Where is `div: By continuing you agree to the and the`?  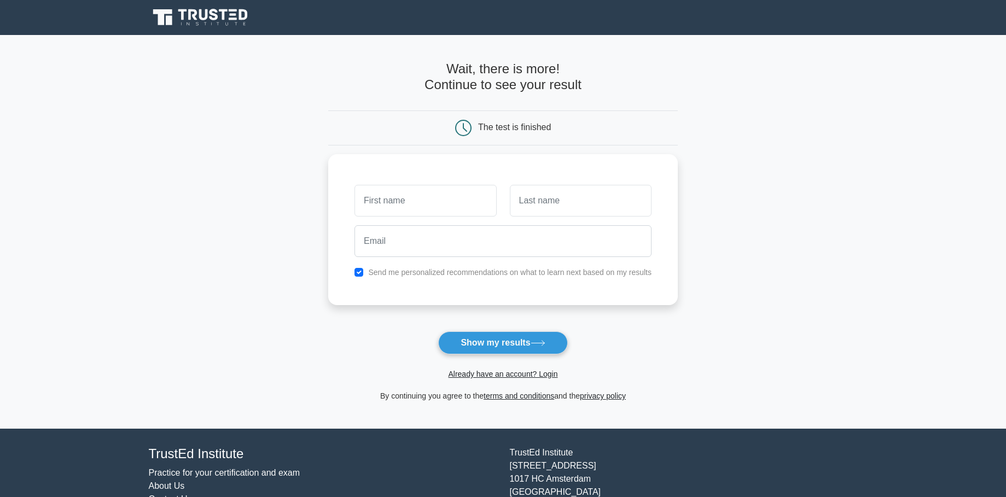
div: By continuing you agree to the and the is located at coordinates (503, 396).